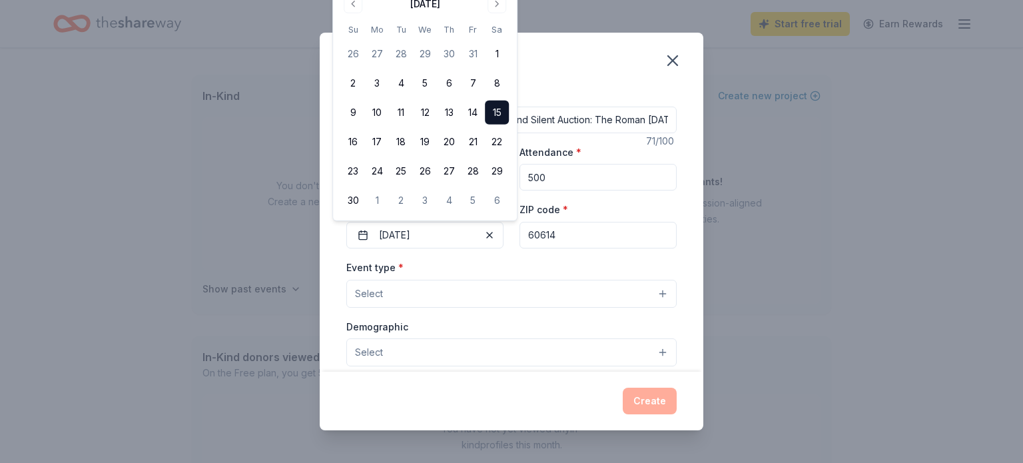 Image resolution: width=1023 pixels, height=463 pixels. Describe the element at coordinates (425, 113) in the screenshot. I see `button: 12` at that location.